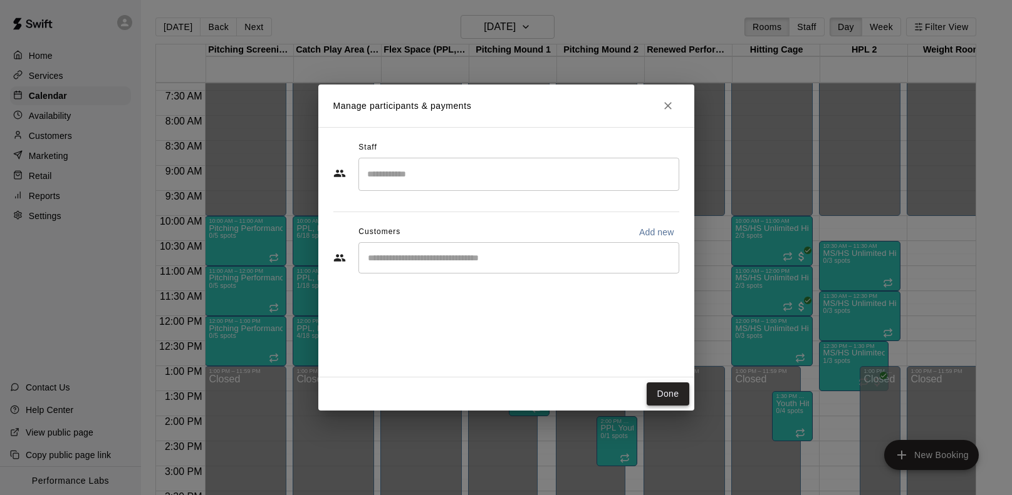 The height and width of the screenshot is (495, 1012). I want to click on svg: Staff, so click(339, 174).